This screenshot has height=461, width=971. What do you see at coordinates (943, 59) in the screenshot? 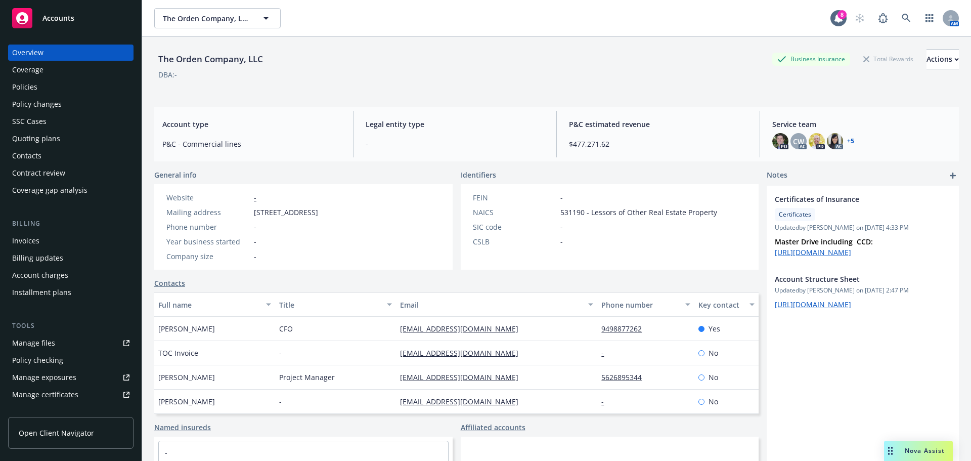
I see `button: Actions` at bounding box center [943, 59].